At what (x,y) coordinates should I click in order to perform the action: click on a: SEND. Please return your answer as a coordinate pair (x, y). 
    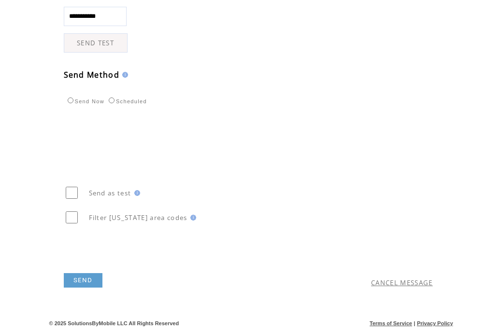
    Looking at the image, I should click on (83, 281).